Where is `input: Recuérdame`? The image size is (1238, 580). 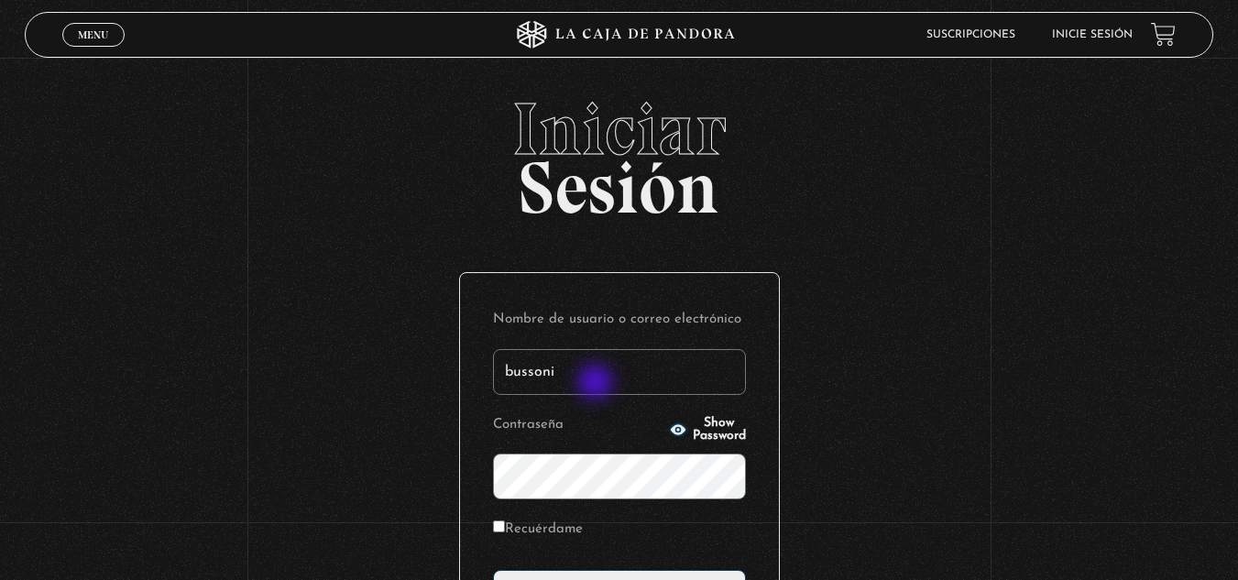 input: Recuérdame is located at coordinates (499, 526).